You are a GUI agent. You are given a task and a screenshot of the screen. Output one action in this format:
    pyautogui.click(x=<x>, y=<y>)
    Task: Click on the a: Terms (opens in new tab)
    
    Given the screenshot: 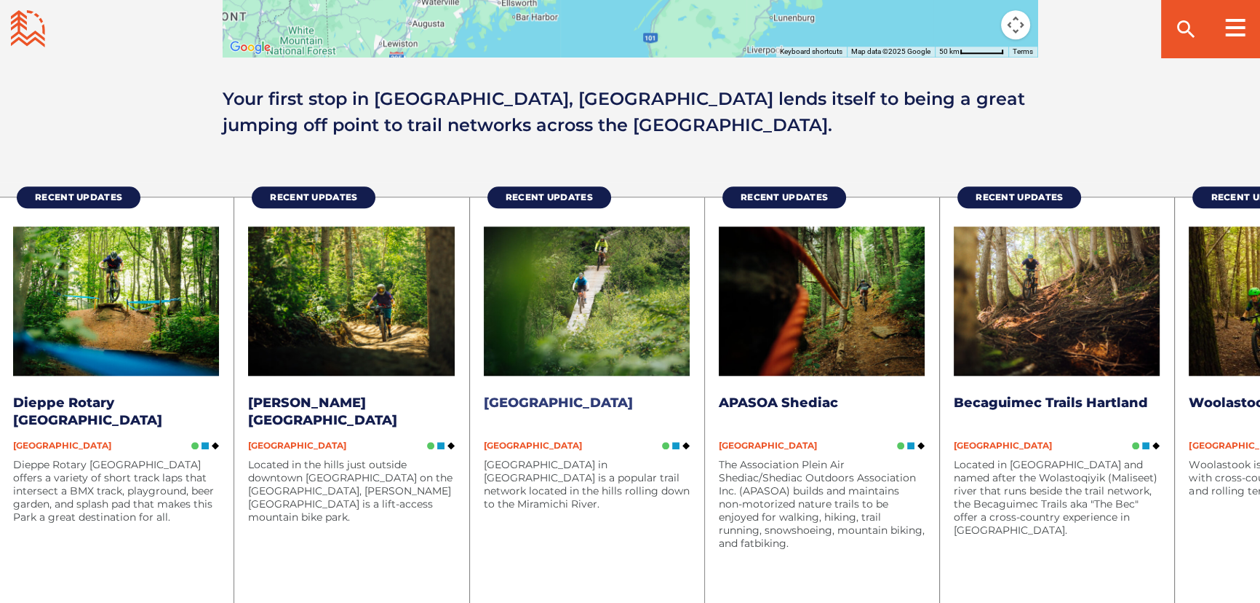 What is the action you would take?
    pyautogui.click(x=1023, y=51)
    